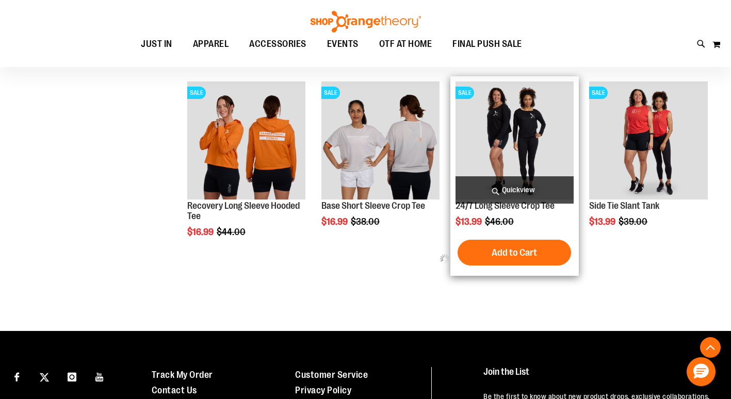  I want to click on a: Track My Order, so click(182, 375).